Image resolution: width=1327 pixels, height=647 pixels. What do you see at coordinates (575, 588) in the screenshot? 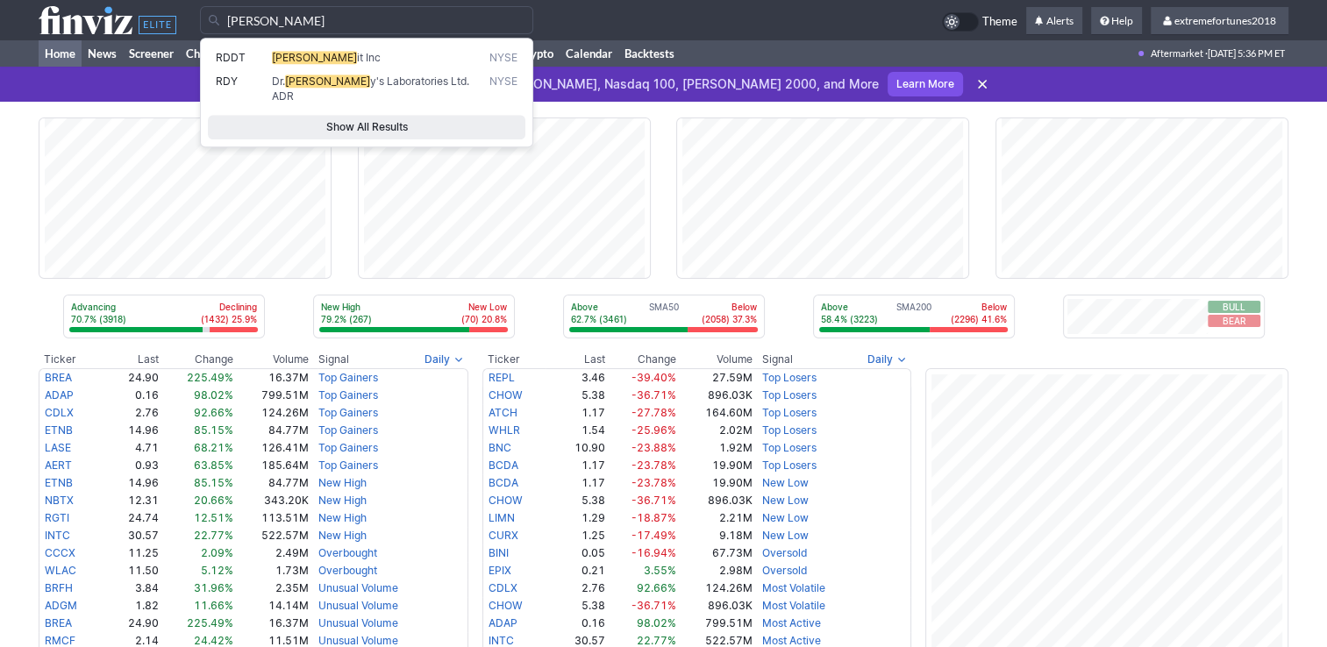
I see `td: 2.76` at bounding box center [575, 588].